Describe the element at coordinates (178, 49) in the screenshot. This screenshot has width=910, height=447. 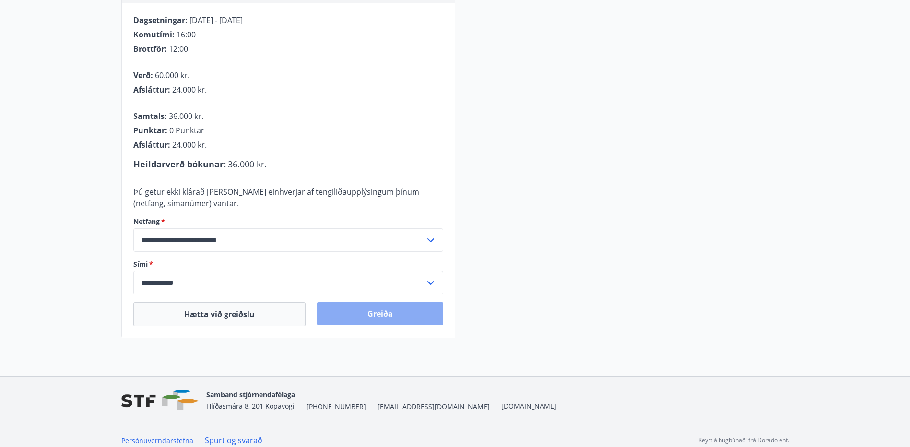
I see `span: 12:00` at that location.